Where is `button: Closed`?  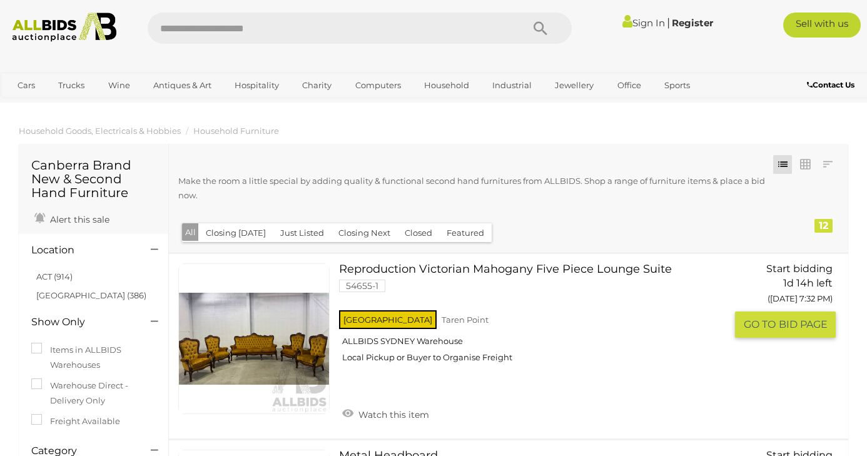 button: Closed is located at coordinates (418, 233).